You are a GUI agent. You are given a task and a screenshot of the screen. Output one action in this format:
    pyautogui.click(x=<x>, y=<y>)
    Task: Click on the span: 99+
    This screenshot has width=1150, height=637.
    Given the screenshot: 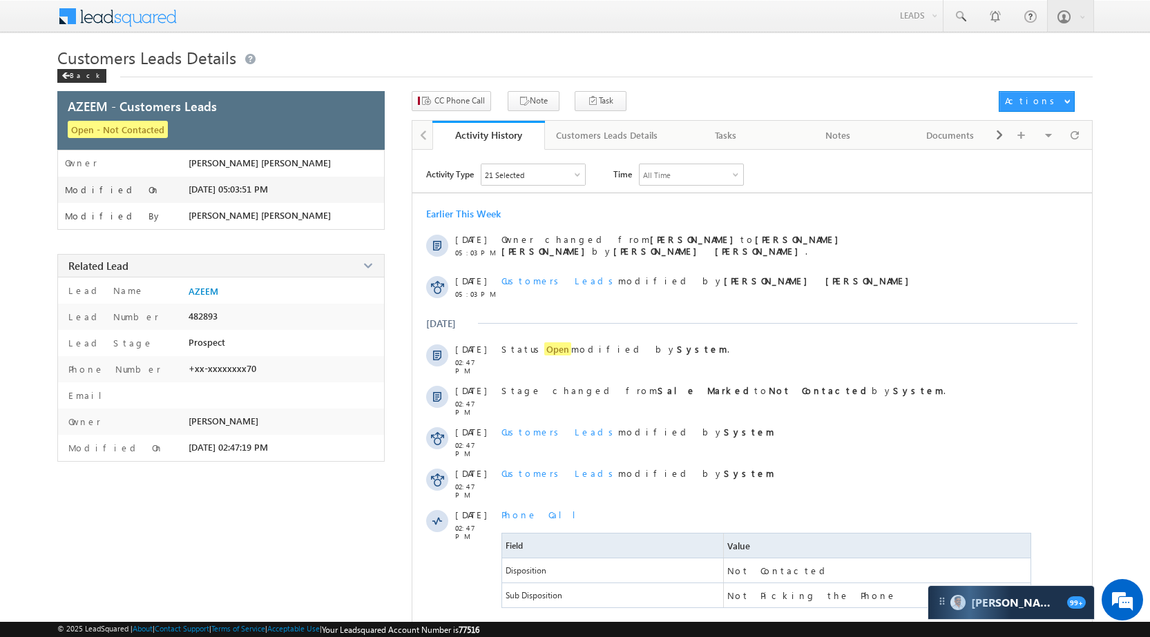 What is the action you would take?
    pyautogui.click(x=1076, y=603)
    